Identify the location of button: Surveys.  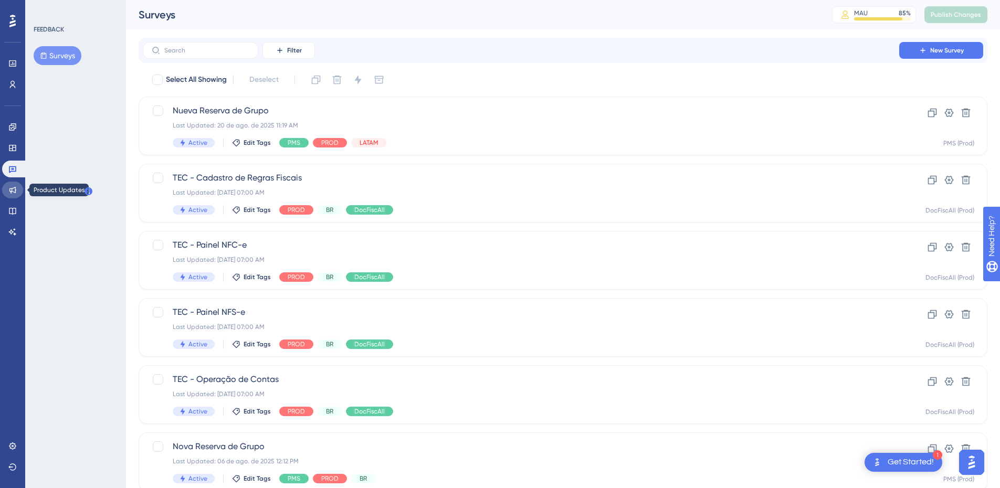
(57, 56).